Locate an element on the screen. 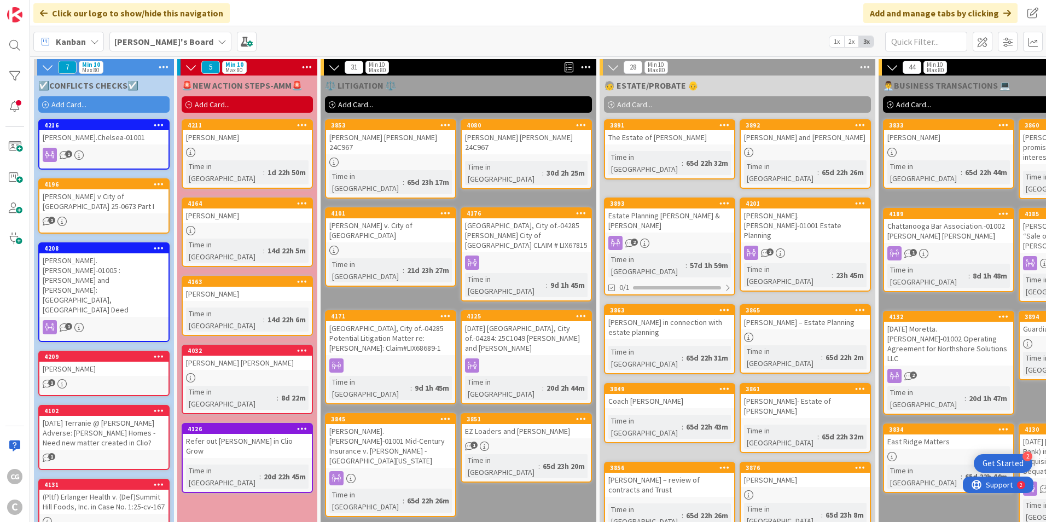  span: 🧓 ESTATE/PROBATE 👴 is located at coordinates (651, 85).